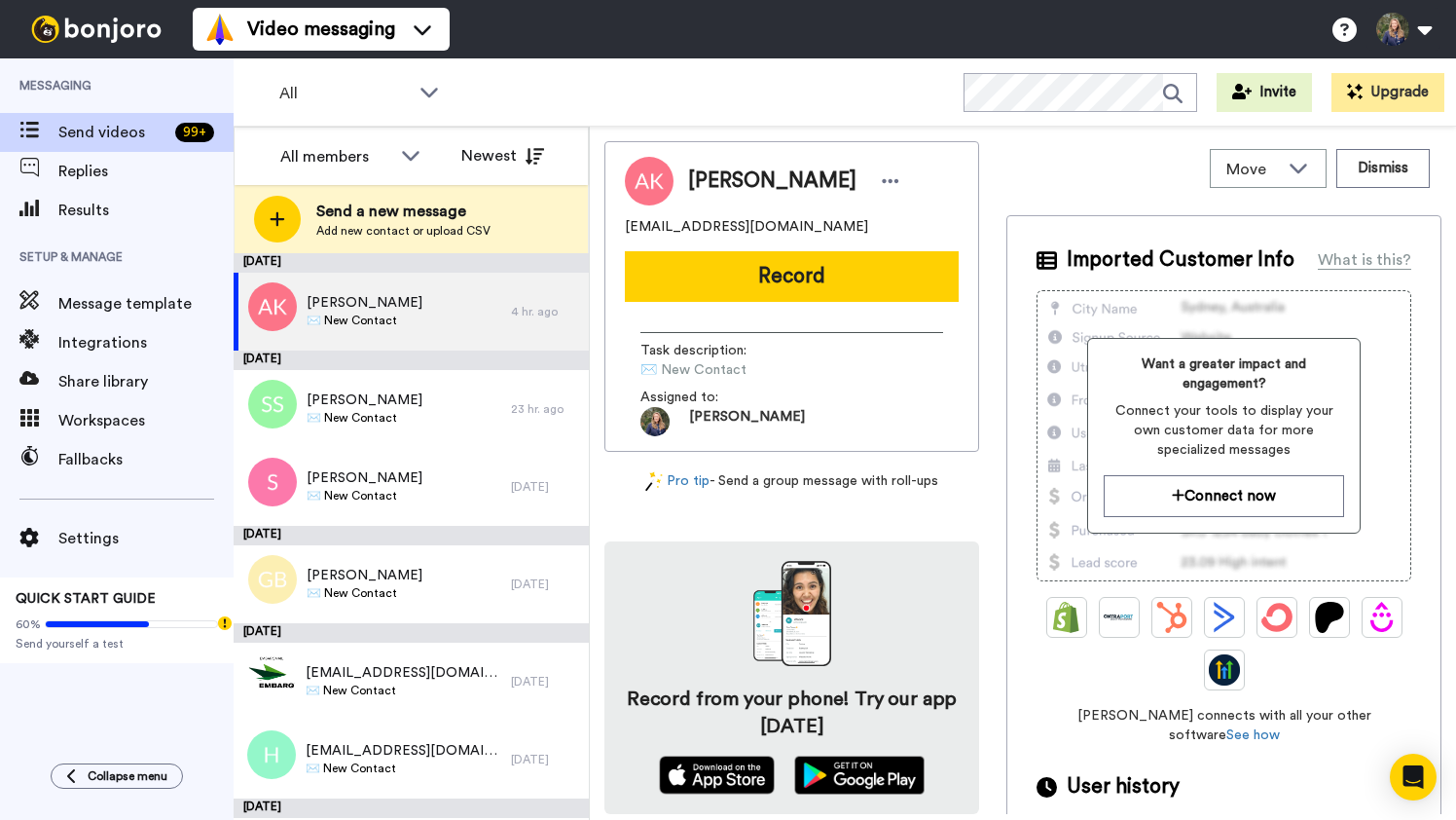 The image size is (1456, 820). I want to click on span: Integrations, so click(146, 343).